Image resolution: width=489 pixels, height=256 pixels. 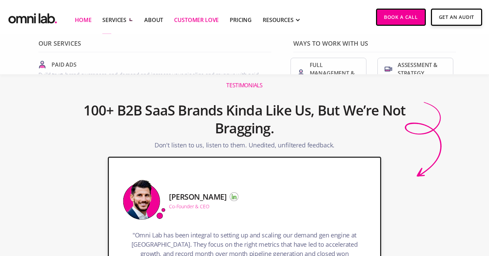 What do you see at coordinates (33, 17) in the screenshot?
I see `a: home` at bounding box center [33, 17].